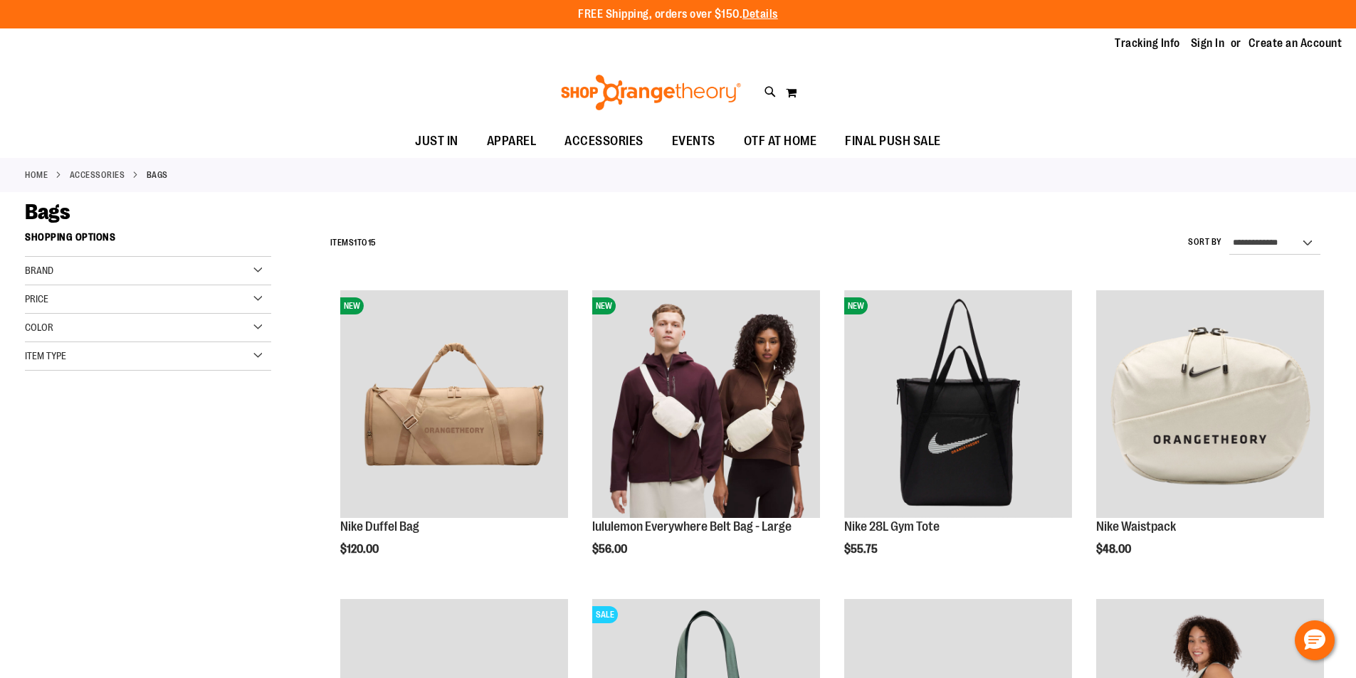  I want to click on span: $56.00, so click(611, 550).